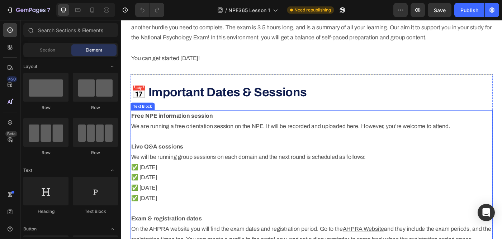  I want to click on span: Layout, so click(30, 67).